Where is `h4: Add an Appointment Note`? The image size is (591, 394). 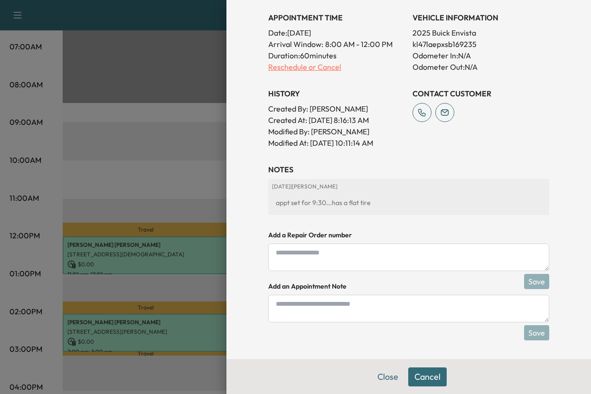 h4: Add an Appointment Note is located at coordinates (409, 286).